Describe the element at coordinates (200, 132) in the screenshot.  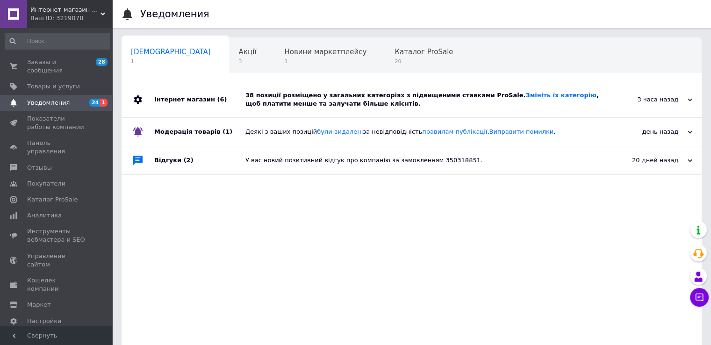
I see `div: Модерація товарів` at that location.